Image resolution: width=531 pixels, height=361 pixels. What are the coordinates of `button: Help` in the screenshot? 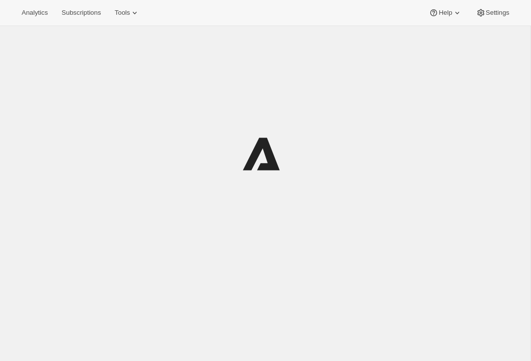 It's located at (445, 13).